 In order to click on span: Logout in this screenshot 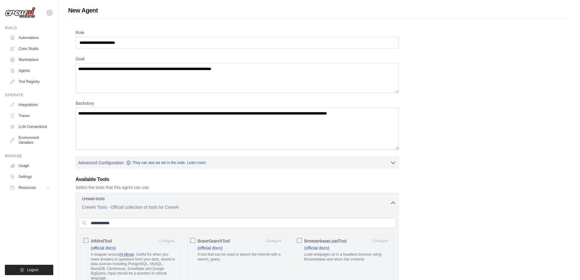, I will do `click(33, 270)`.